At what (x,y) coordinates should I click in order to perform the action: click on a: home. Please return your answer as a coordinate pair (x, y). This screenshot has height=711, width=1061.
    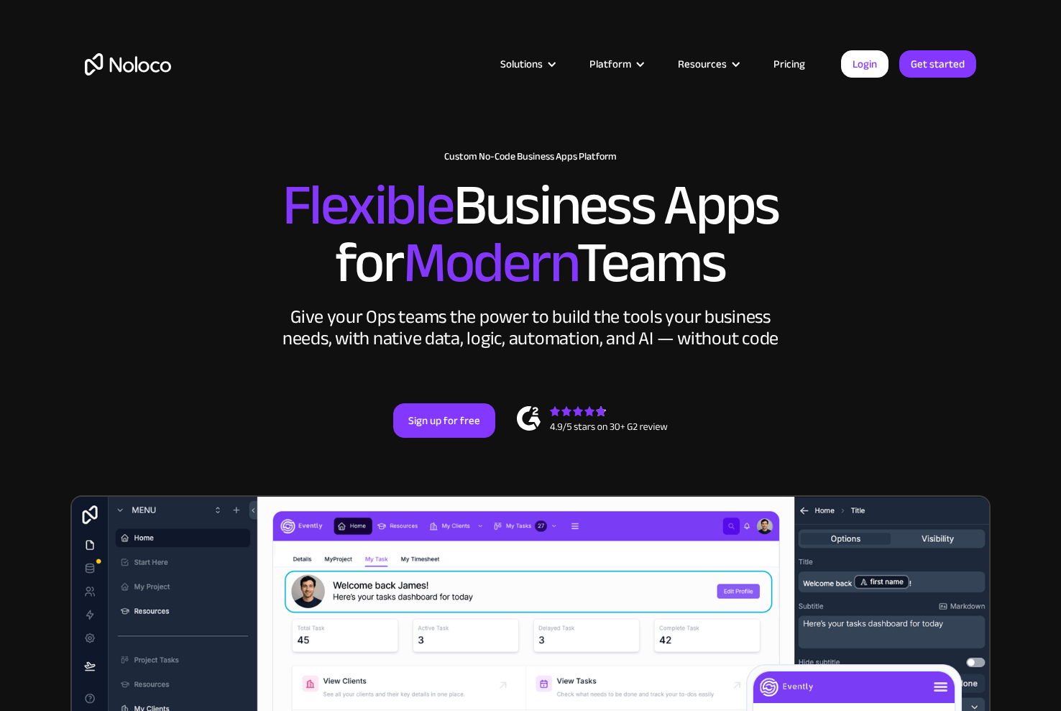
    Looking at the image, I should click on (128, 64).